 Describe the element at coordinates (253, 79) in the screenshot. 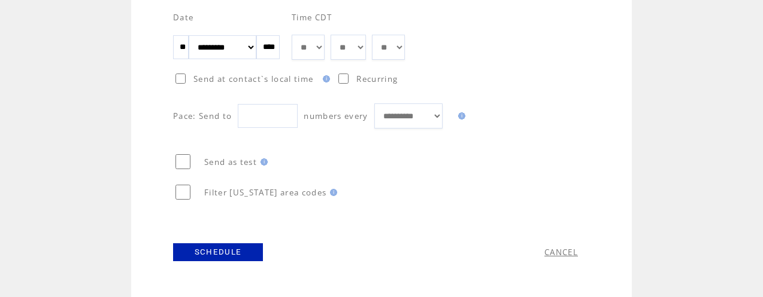

I see `span: Send at contact`s local time` at that location.